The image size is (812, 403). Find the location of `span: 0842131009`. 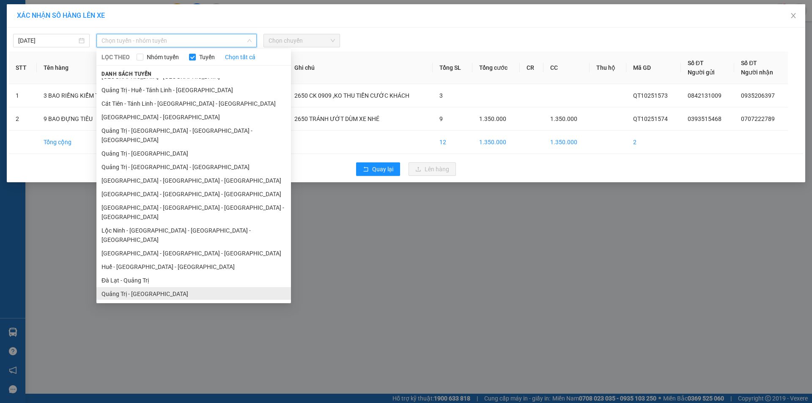

span: 0842131009 is located at coordinates (705, 96).